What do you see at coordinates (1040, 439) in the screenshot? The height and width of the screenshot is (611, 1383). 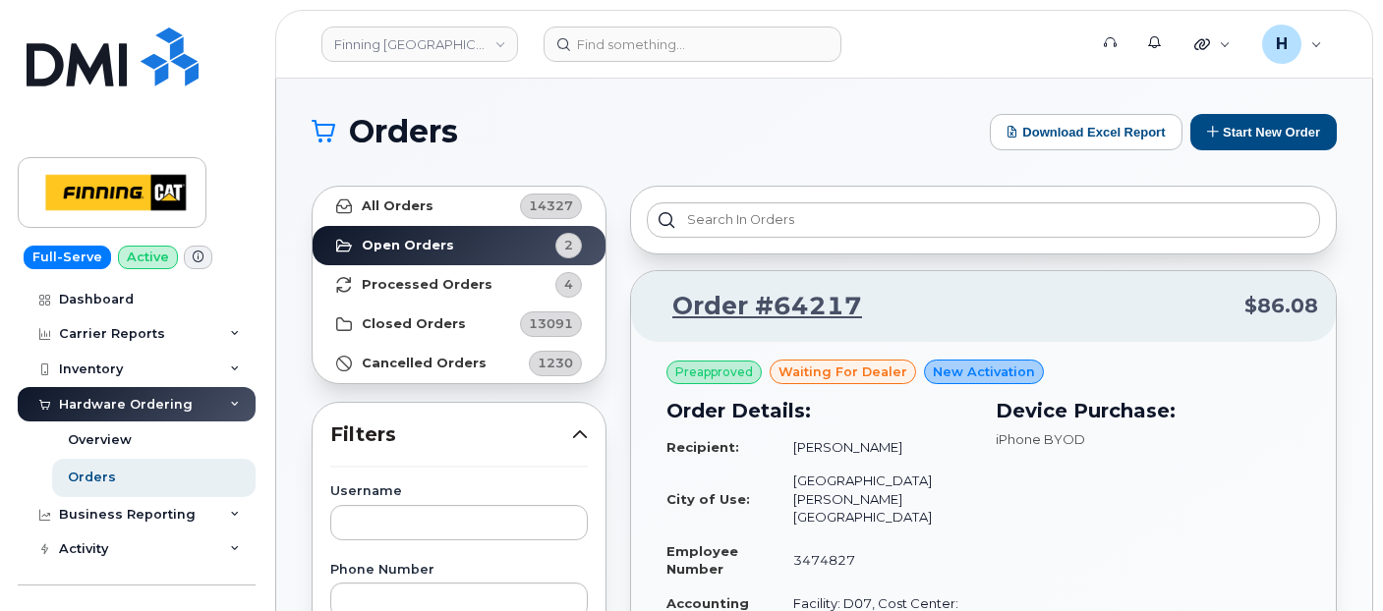 I see `span: iPhone BYOD` at bounding box center [1040, 439].